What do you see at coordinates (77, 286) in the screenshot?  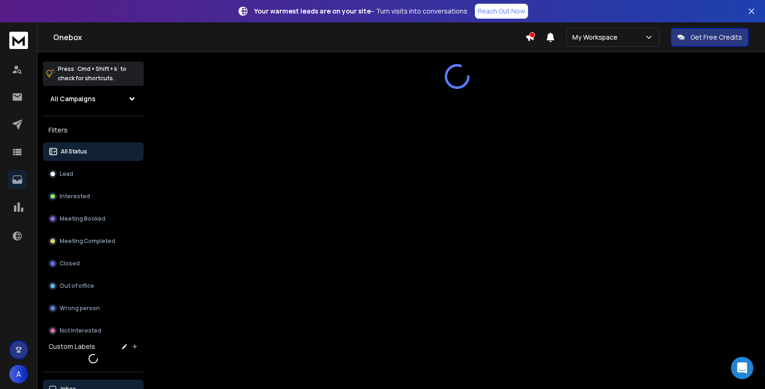 I see `p: Out of office` at bounding box center [77, 286].